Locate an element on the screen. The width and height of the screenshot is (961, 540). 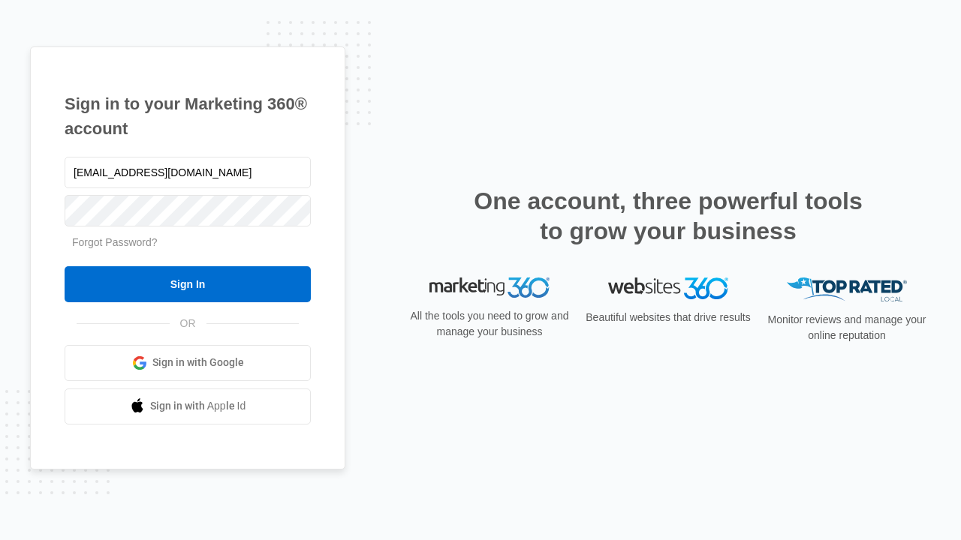
span: Sign in with Apple Id is located at coordinates (198, 406).